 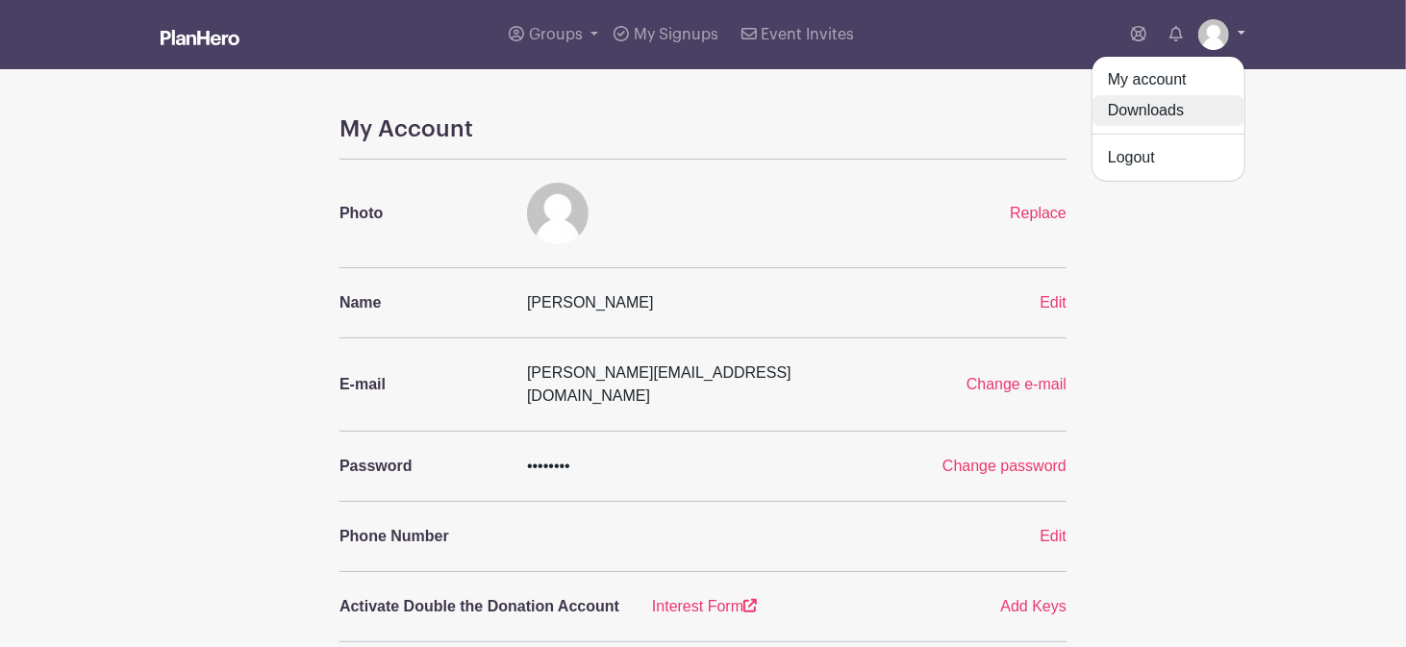 What do you see at coordinates (1038, 213) in the screenshot?
I see `a: Replace` at bounding box center [1038, 213].